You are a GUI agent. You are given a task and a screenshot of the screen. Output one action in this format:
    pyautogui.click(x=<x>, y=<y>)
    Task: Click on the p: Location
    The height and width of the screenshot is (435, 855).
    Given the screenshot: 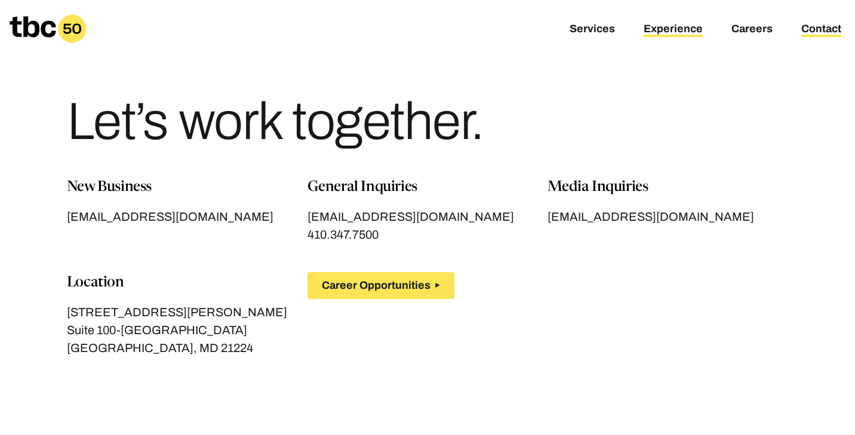 What is the action you would take?
    pyautogui.click(x=187, y=283)
    